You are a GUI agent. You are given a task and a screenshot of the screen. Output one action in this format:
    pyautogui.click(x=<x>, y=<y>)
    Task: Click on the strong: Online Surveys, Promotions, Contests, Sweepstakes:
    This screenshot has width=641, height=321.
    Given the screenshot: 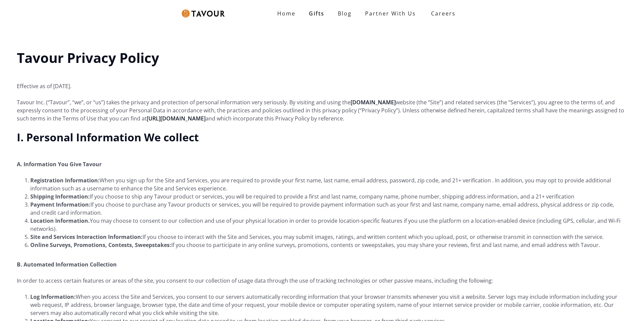 What is the action you would take?
    pyautogui.click(x=101, y=245)
    